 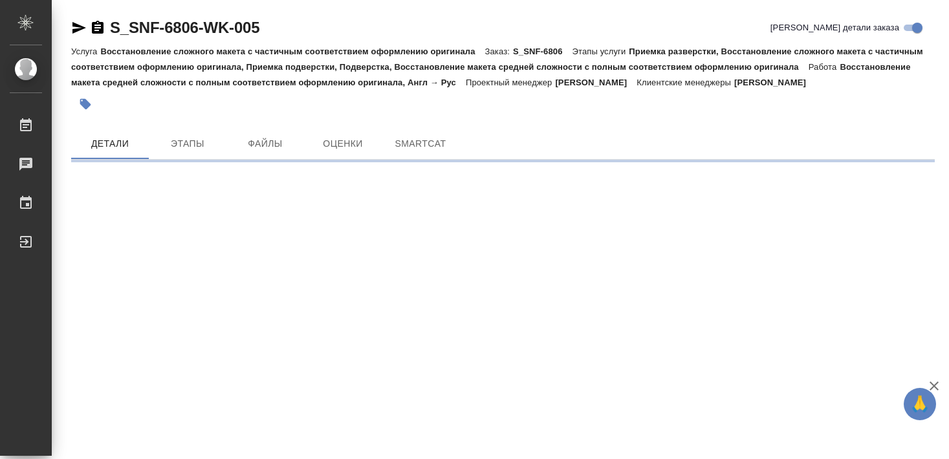 What do you see at coordinates (79, 28) in the screenshot?
I see `button: Скопировать ссылку для ЯМессенджера` at bounding box center [79, 28].